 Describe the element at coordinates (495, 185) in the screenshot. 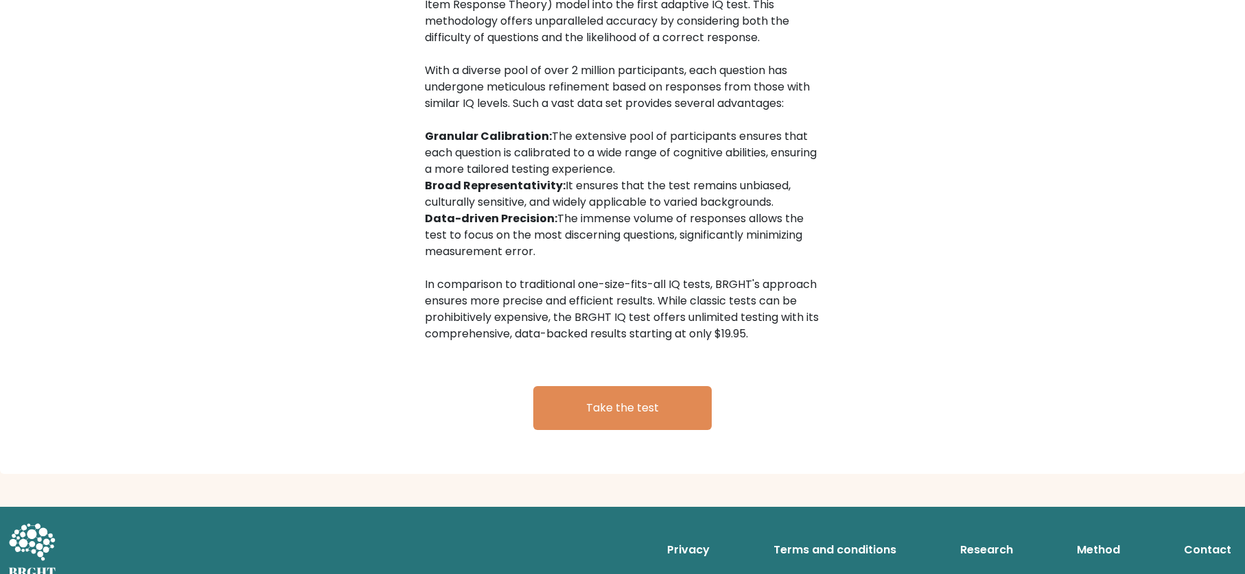

I see `b: Broad Representativity:` at that location.